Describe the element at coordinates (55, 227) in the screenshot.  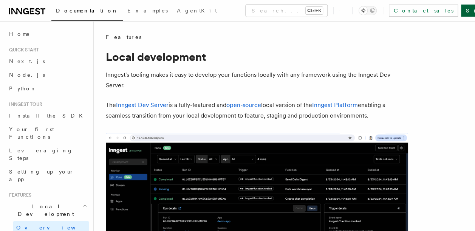
I see `span: Overview` at that location.